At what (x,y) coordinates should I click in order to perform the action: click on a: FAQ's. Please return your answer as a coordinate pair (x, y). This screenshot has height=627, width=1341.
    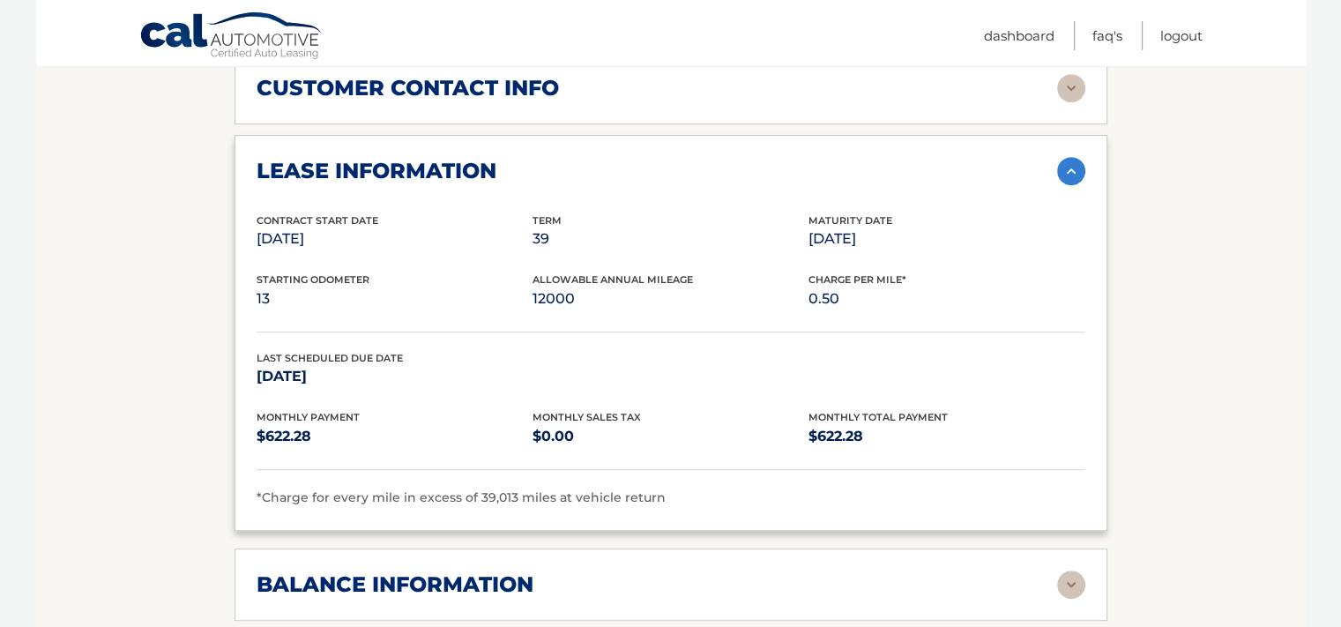
    Looking at the image, I should click on (1108, 35).